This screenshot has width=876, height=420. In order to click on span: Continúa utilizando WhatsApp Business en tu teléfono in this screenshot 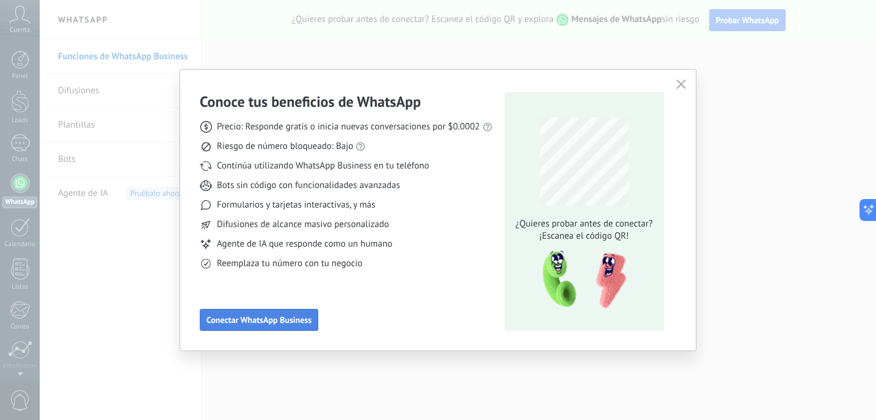, I will do `click(323, 166)`.